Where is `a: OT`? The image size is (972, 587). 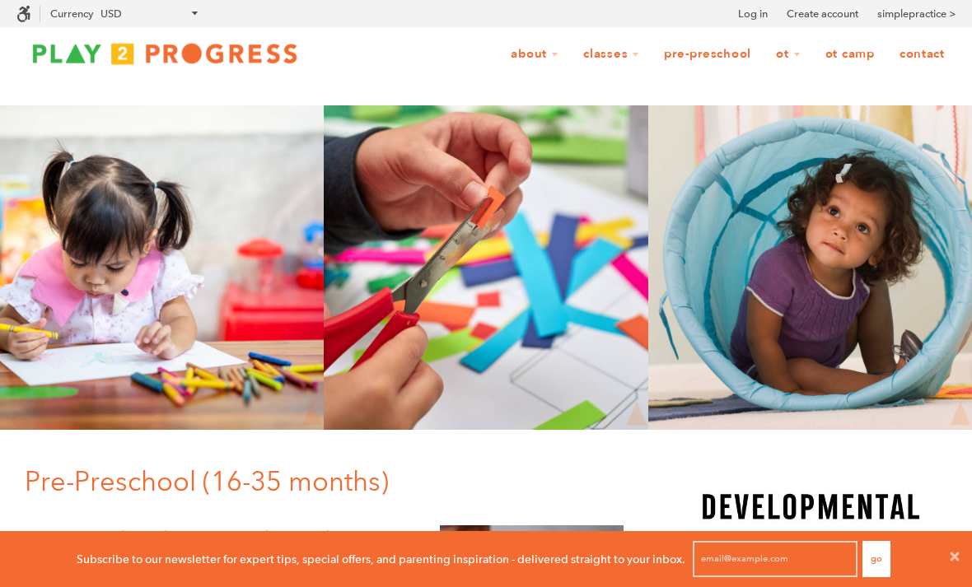 a: OT is located at coordinates (788, 54).